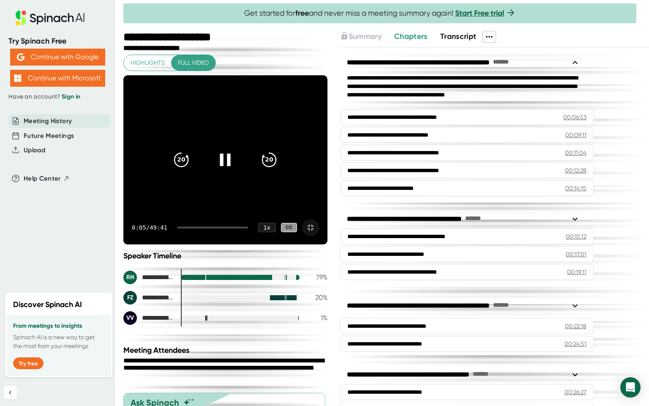 The image size is (649, 406). What do you see at coordinates (130, 318) in the screenshot?
I see `div: VV` at bounding box center [130, 318].